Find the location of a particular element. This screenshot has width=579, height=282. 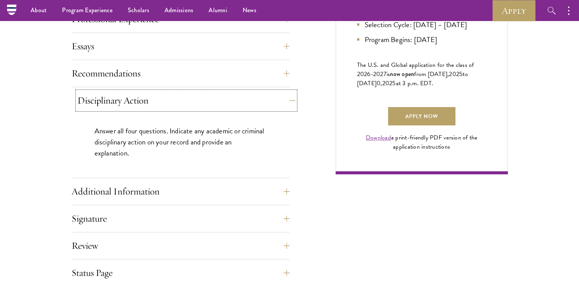

span: 0 is located at coordinates (378, 83).